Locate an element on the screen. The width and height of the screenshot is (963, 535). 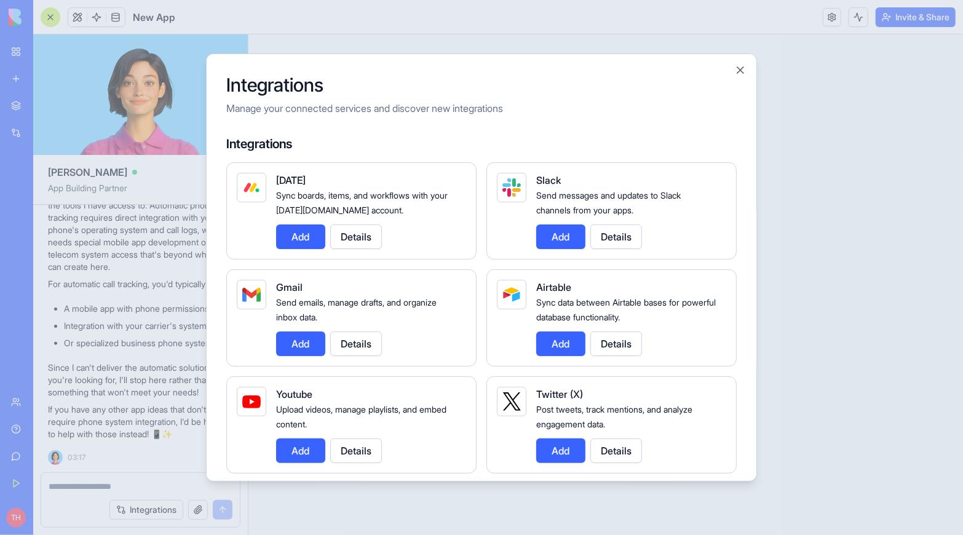
span: Slack is located at coordinates (548, 180).